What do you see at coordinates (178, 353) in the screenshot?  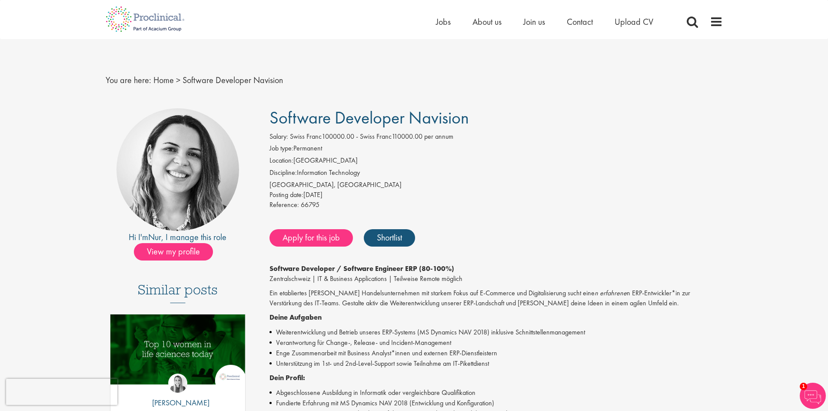 I see `a: Link to a post` at bounding box center [178, 353].